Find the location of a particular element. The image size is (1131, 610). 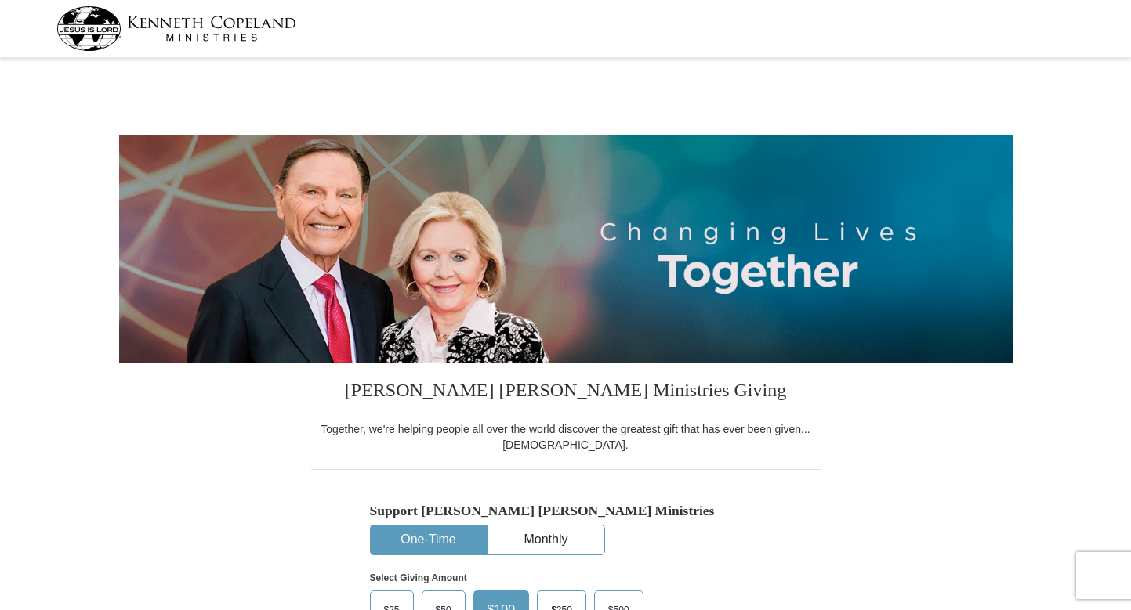

div: Together, we're helping people all over the world discover the greatest gift that has ever been g... is located at coordinates (566, 437).